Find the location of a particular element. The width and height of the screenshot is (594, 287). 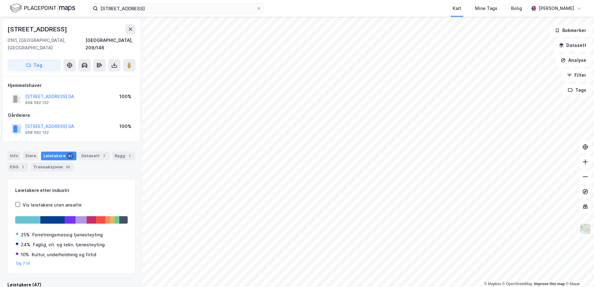

a: OpenStreetMap is located at coordinates (517, 284).